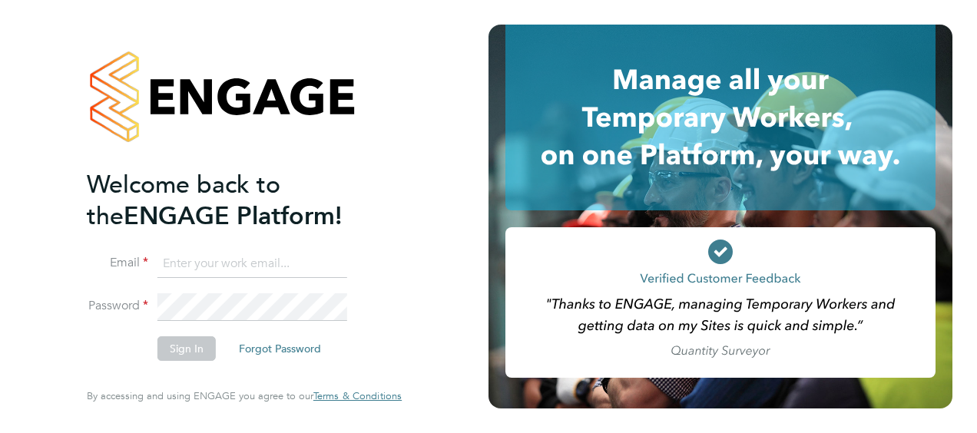  What do you see at coordinates (280, 349) in the screenshot?
I see `button: Forgot Password` at bounding box center [280, 349].